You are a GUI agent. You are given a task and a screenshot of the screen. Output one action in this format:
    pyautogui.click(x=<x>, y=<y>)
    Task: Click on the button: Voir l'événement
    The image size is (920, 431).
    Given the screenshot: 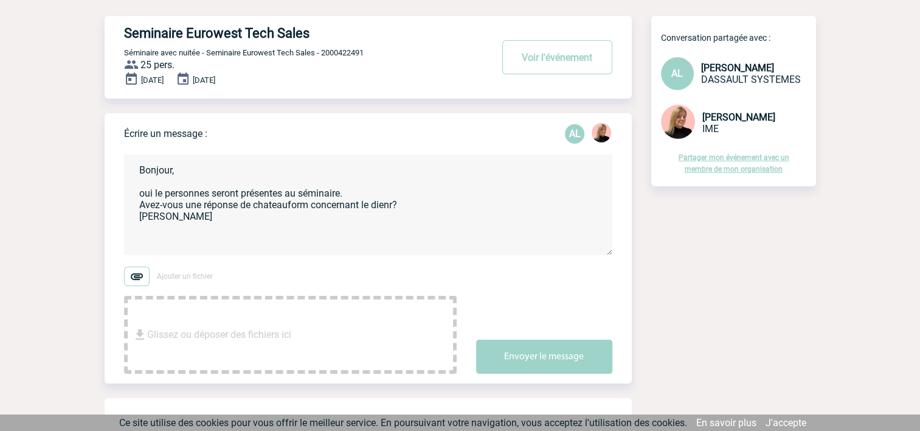 What is the action you would take?
    pyautogui.click(x=557, y=57)
    